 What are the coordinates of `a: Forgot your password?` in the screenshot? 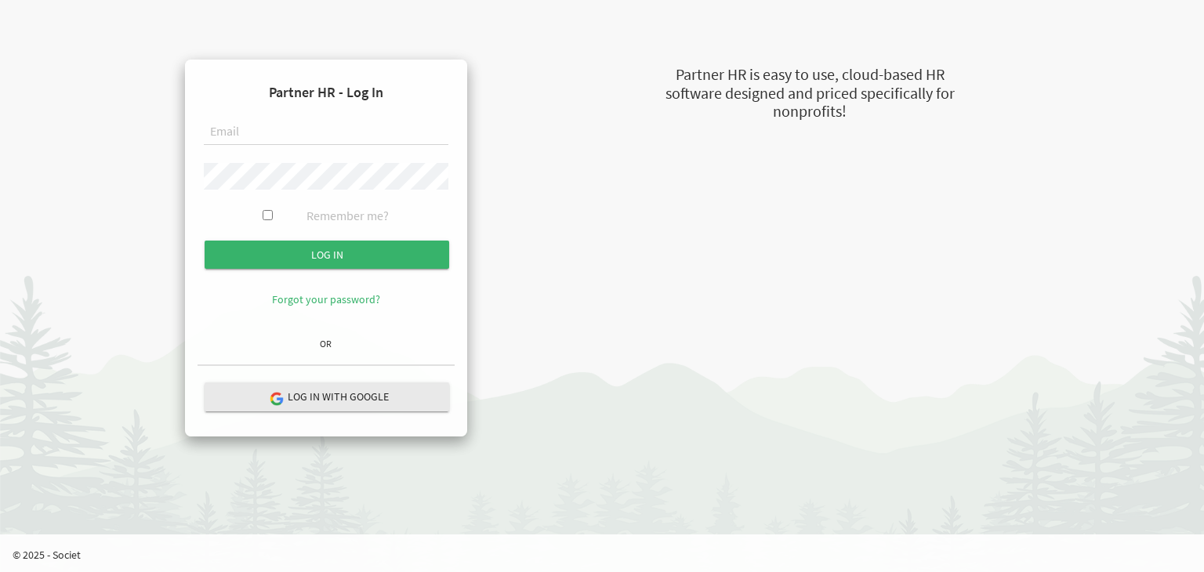 It's located at (326, 299).